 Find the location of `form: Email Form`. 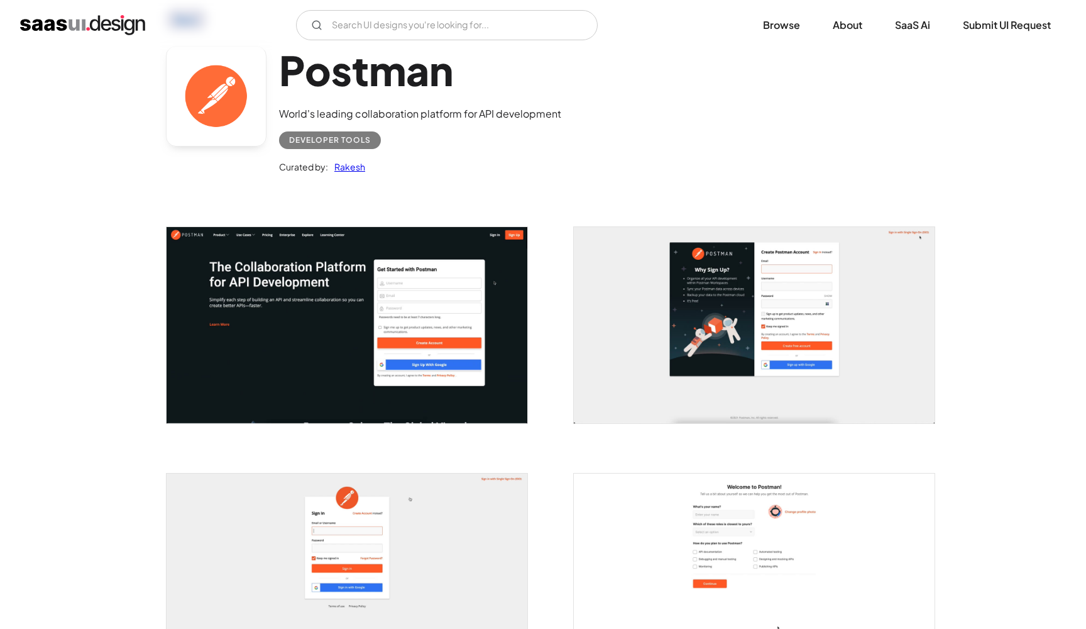

form: Email Form is located at coordinates (447, 25).